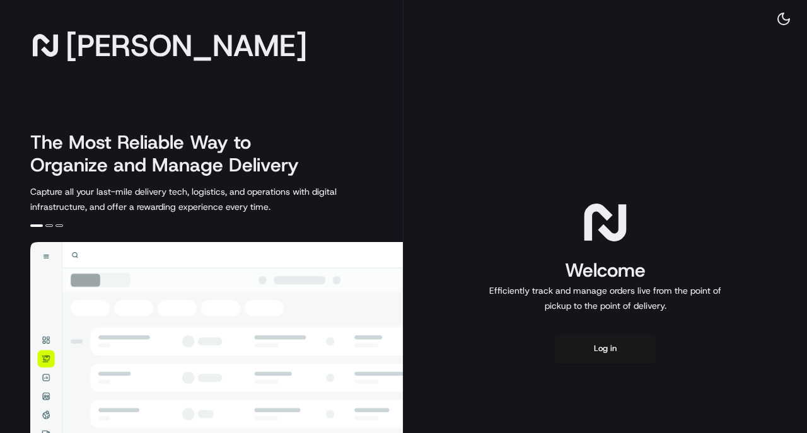 This screenshot has height=433, width=807. Describe the element at coordinates (605, 349) in the screenshot. I see `button: Log in` at that location.